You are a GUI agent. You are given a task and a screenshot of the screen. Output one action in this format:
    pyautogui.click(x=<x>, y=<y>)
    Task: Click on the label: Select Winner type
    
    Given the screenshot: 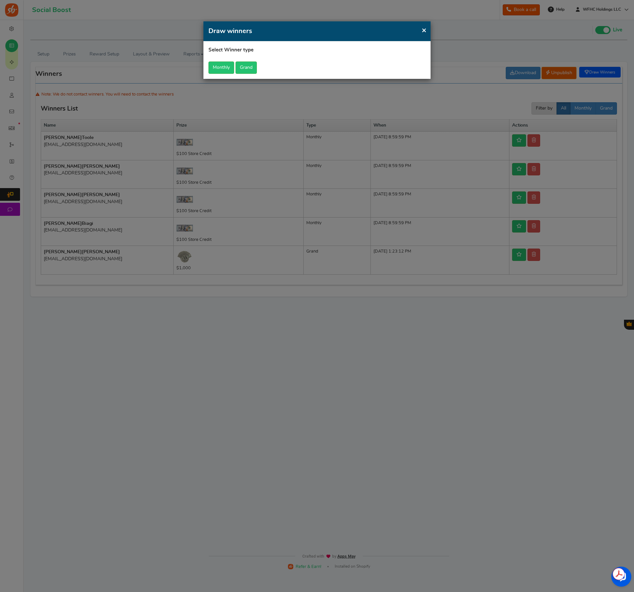 What is the action you would take?
    pyautogui.click(x=231, y=50)
    